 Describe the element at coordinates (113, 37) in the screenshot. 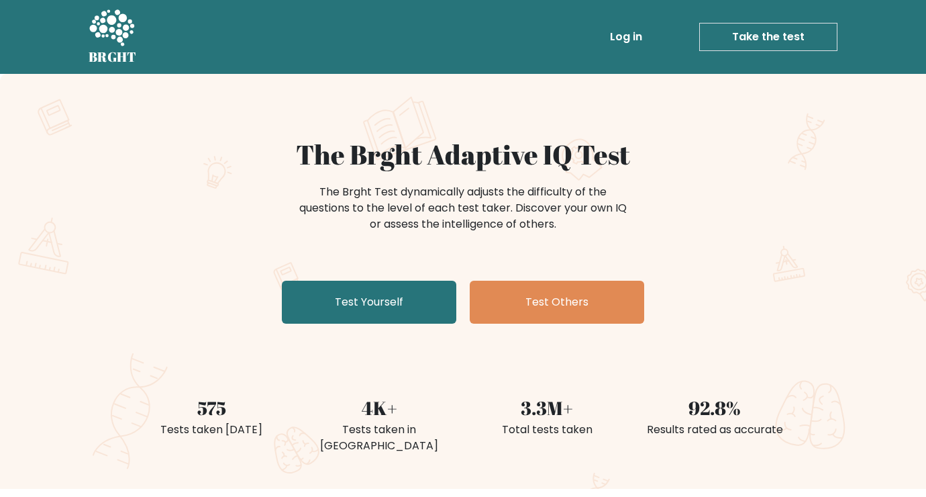

I see `a: BRGHT` at that location.